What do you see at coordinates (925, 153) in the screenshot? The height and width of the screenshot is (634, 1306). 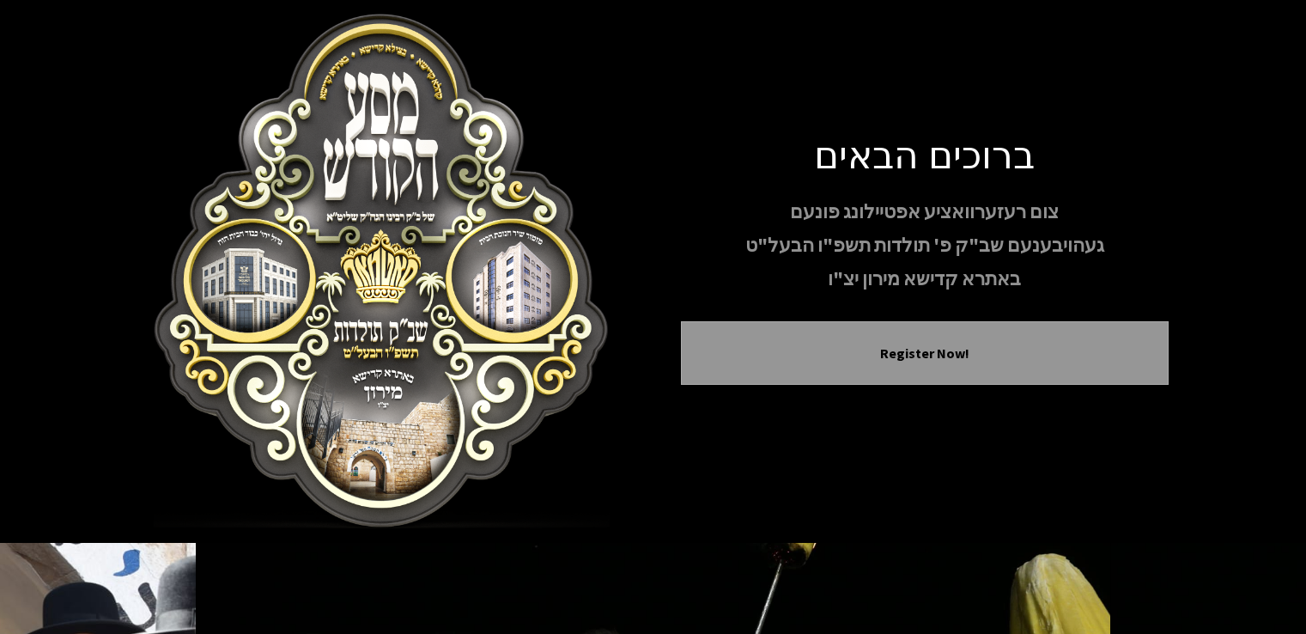 I see `h1: ברוכים הבאים` at bounding box center [925, 153].